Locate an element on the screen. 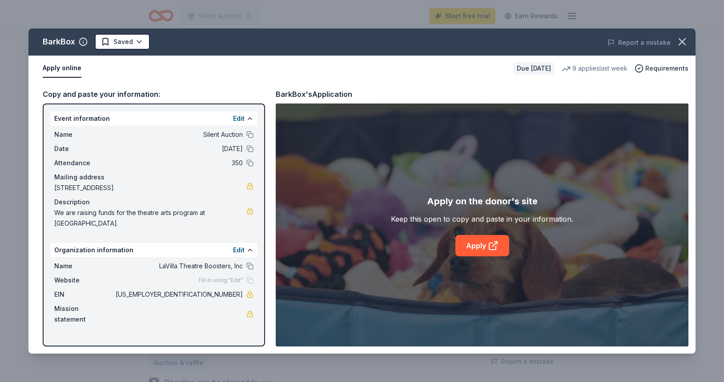  div: Description is located at coordinates (154, 202).